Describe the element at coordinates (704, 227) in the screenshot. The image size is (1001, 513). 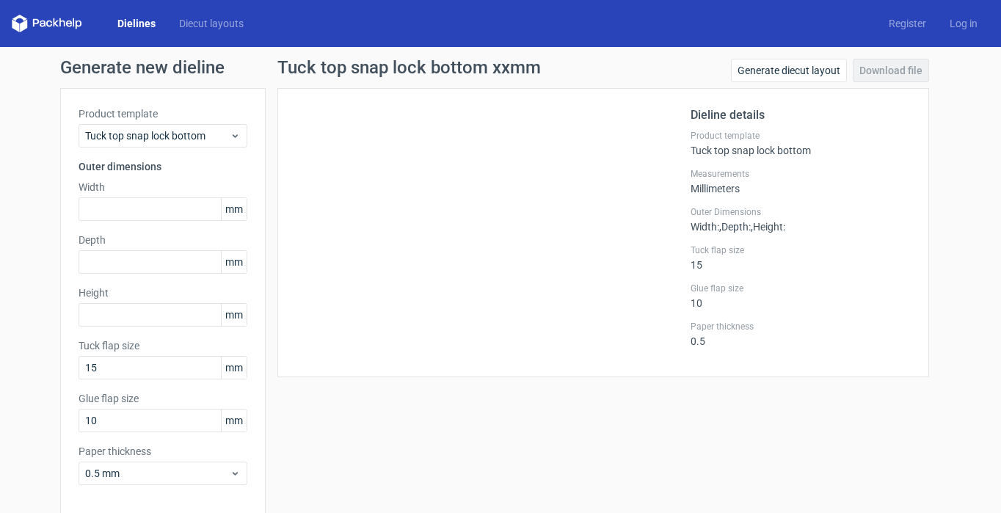
I see `span: Width :` at that location.